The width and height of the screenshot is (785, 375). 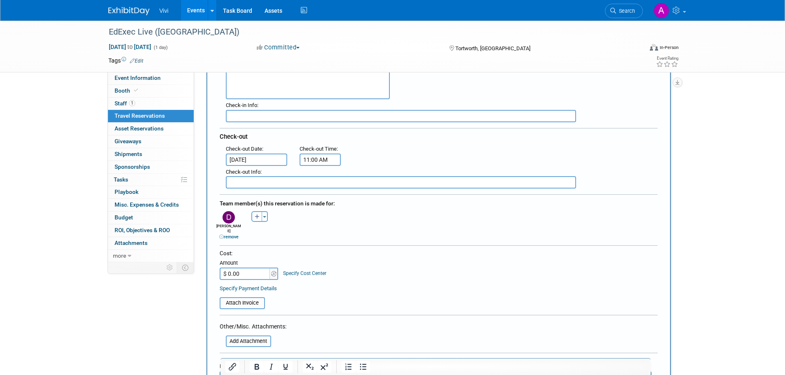 I want to click on a: ROI, Objectives & ROO, so click(x=151, y=231).